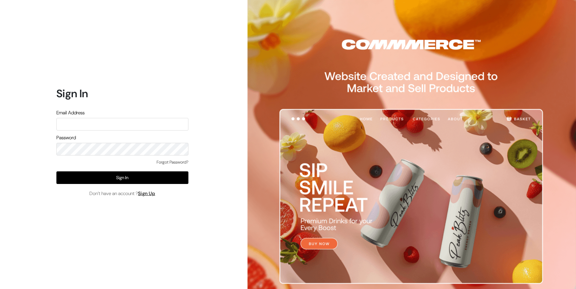  I want to click on button: Sign In, so click(122, 178).